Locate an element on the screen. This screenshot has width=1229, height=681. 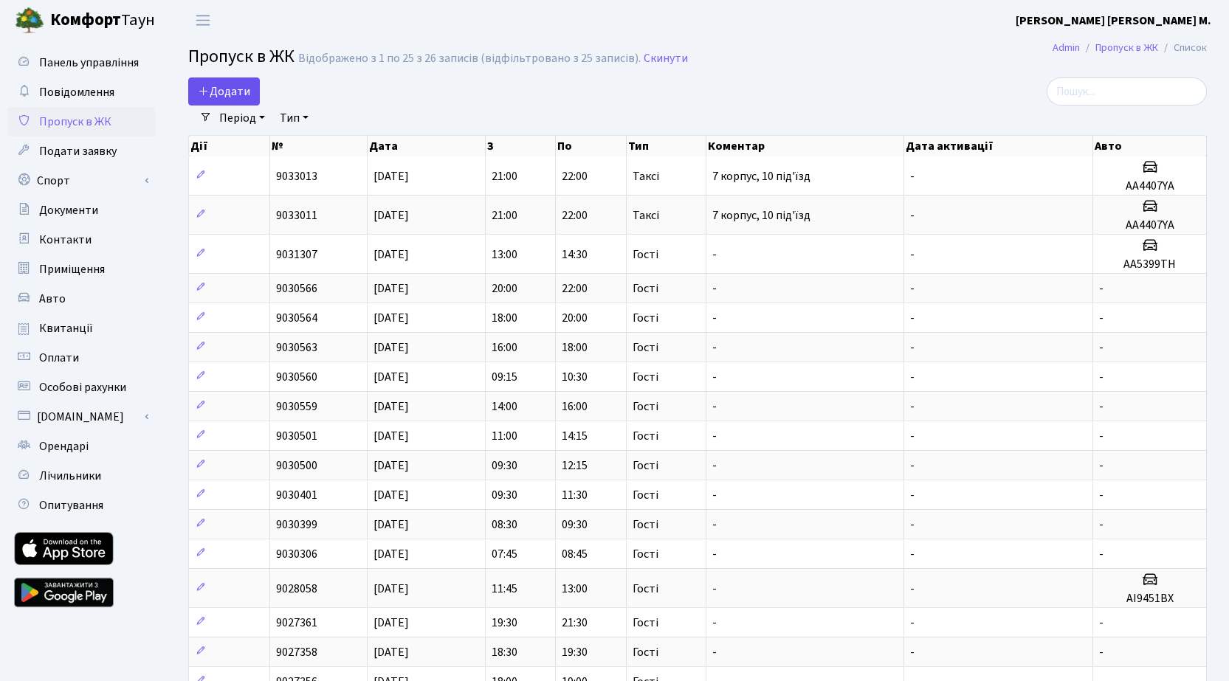
a: Спорт is located at coordinates (81, 181).